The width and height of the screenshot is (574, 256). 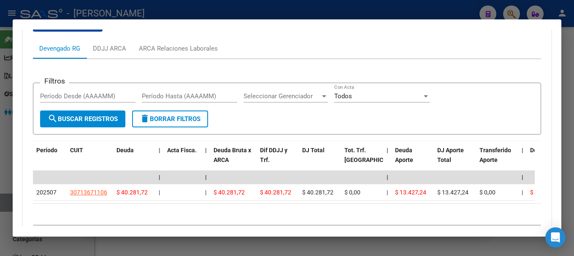 What do you see at coordinates (76, 150) in the screenshot?
I see `span: CUIT` at bounding box center [76, 150].